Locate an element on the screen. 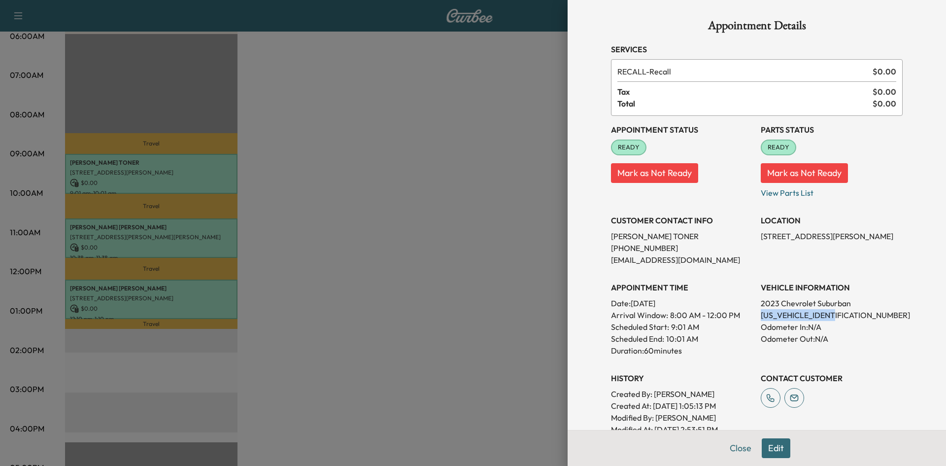 The image size is (946, 466). p: Arrival Window: is located at coordinates (682, 315).